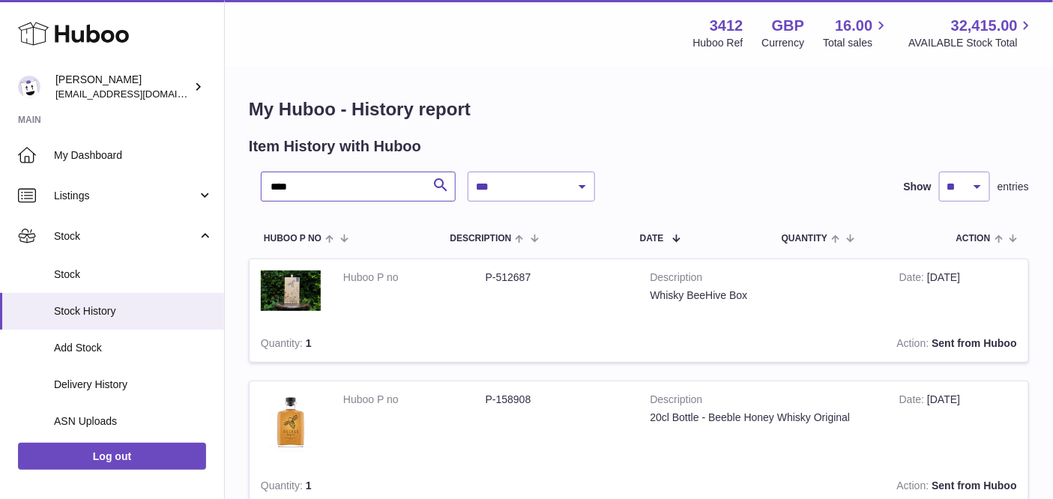 This screenshot has width=1053, height=499. Describe the element at coordinates (984, 25) in the screenshot. I see `span: 32,415.00` at that location.